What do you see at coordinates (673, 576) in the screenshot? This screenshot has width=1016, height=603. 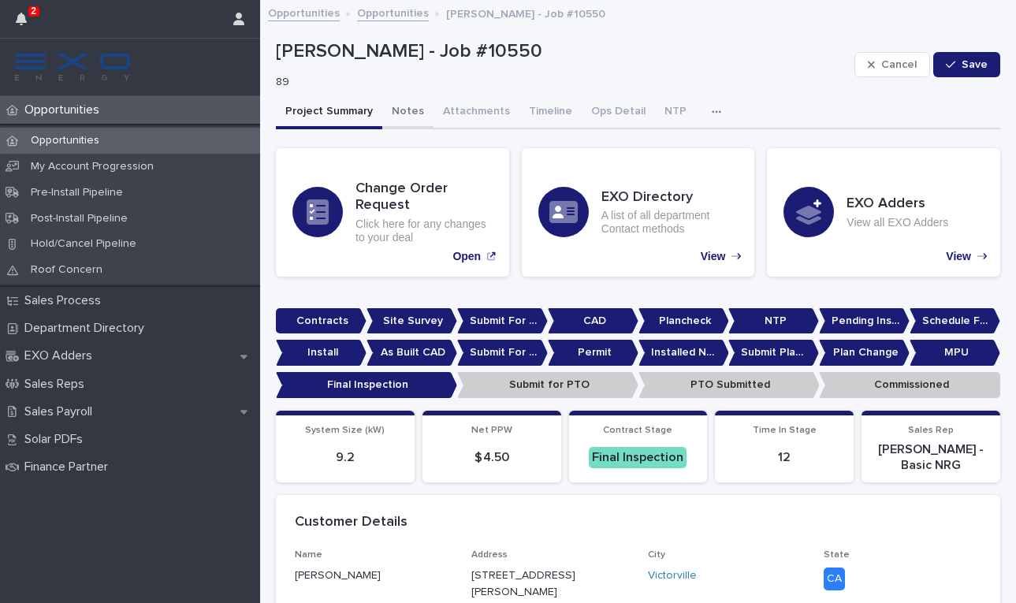 I see `a: Victorville` at bounding box center [673, 576].